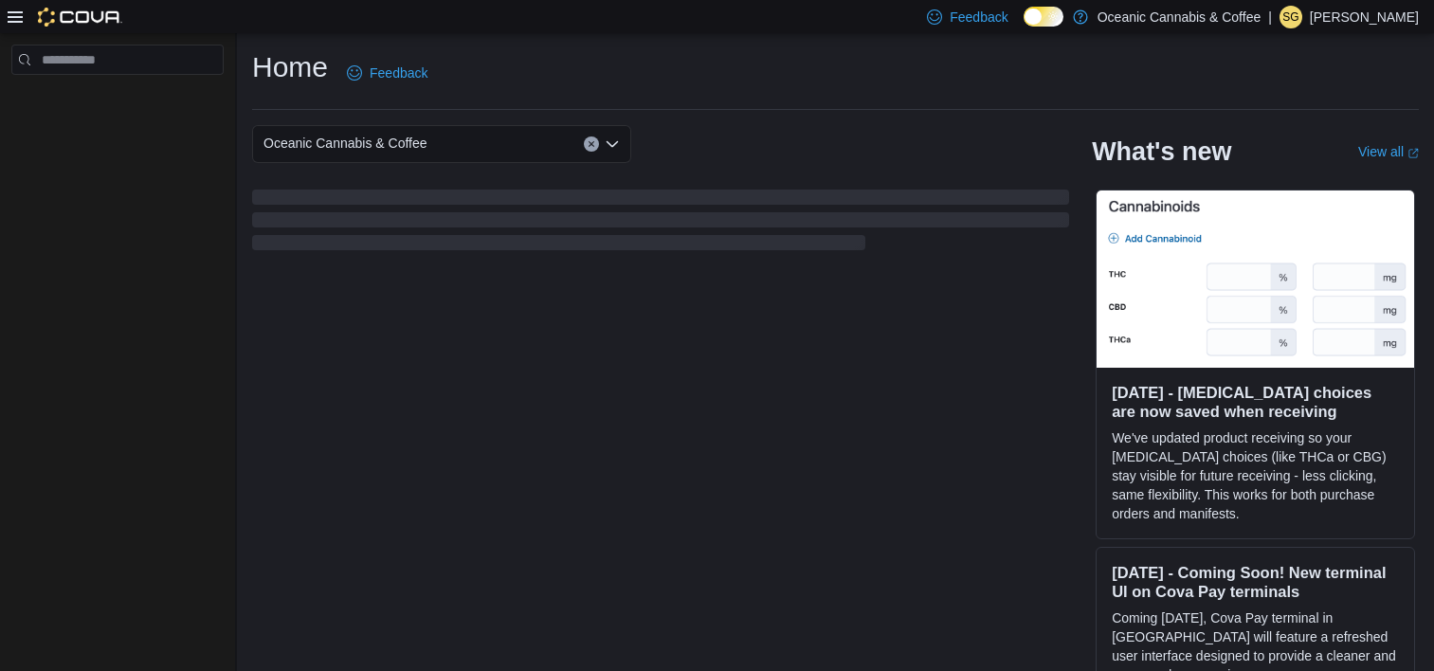 The width and height of the screenshot is (1434, 671). Describe the element at coordinates (592, 144) in the screenshot. I see `button: Clear input` at that location.